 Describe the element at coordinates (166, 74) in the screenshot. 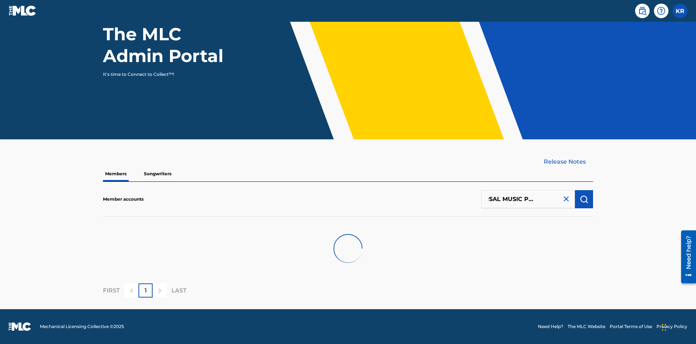

I see `p: It's time to Connect to Collect™!` at that location.